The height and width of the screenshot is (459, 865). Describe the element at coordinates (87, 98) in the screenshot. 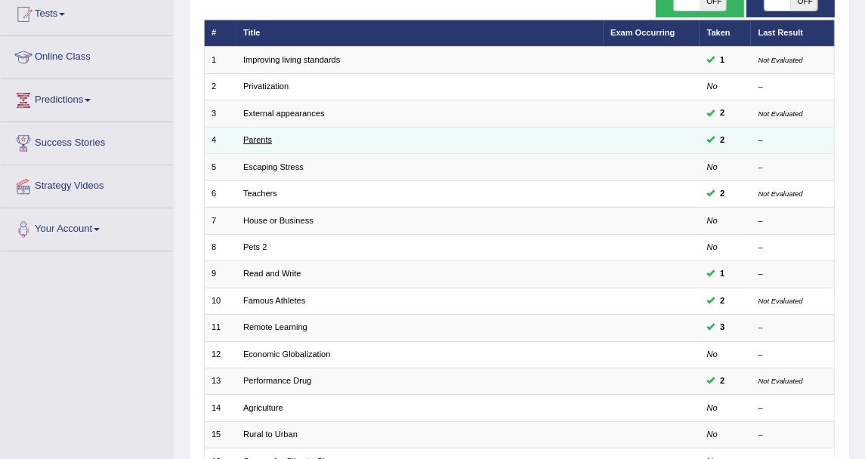

I see `a: Predictions` at that location.